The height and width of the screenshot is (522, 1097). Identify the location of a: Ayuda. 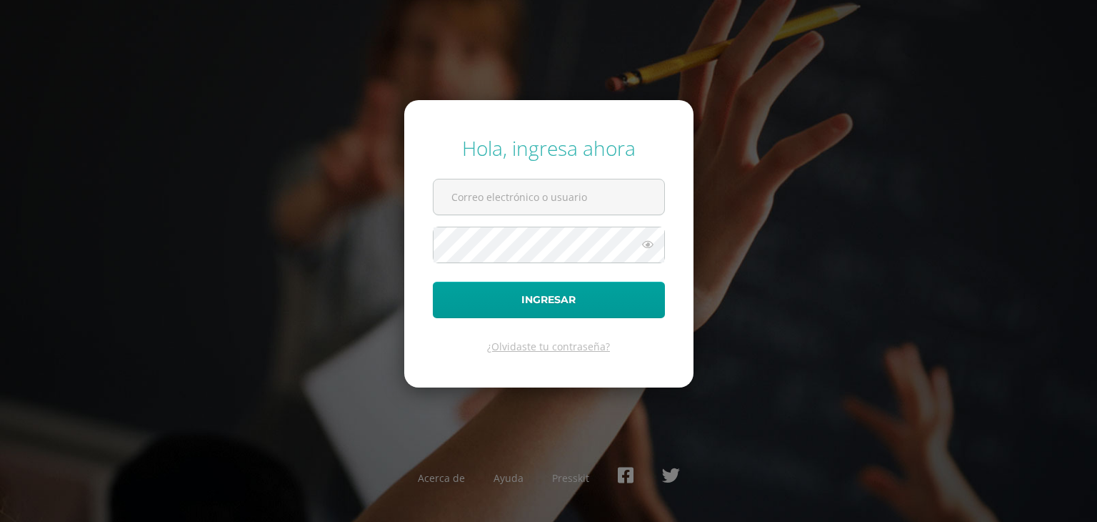
(509, 477).